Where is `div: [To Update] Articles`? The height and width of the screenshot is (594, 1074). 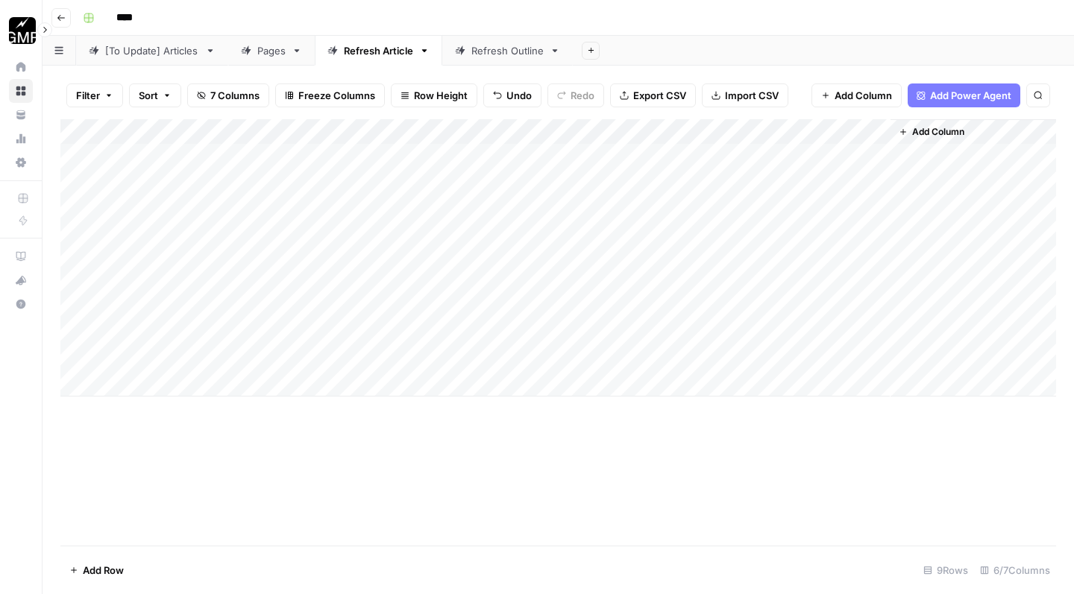 div: [To Update] Articles is located at coordinates (152, 51).